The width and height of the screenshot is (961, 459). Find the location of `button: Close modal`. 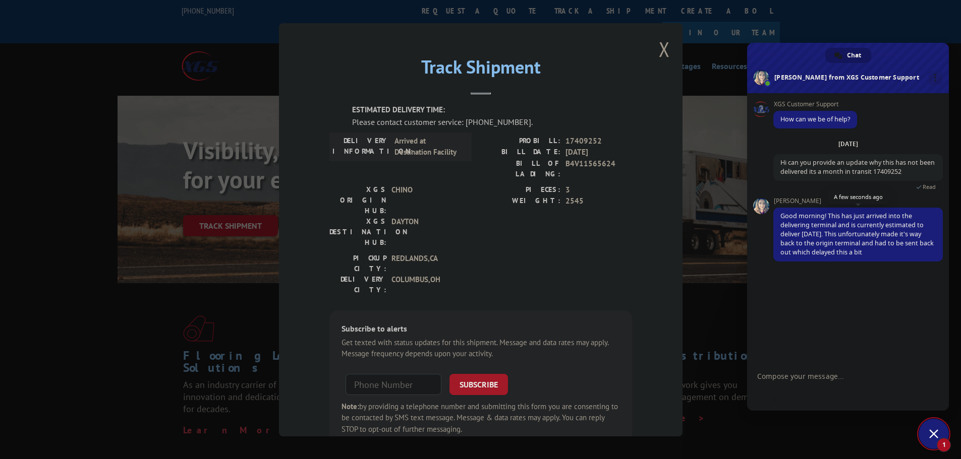

button: Close modal is located at coordinates (664, 49).